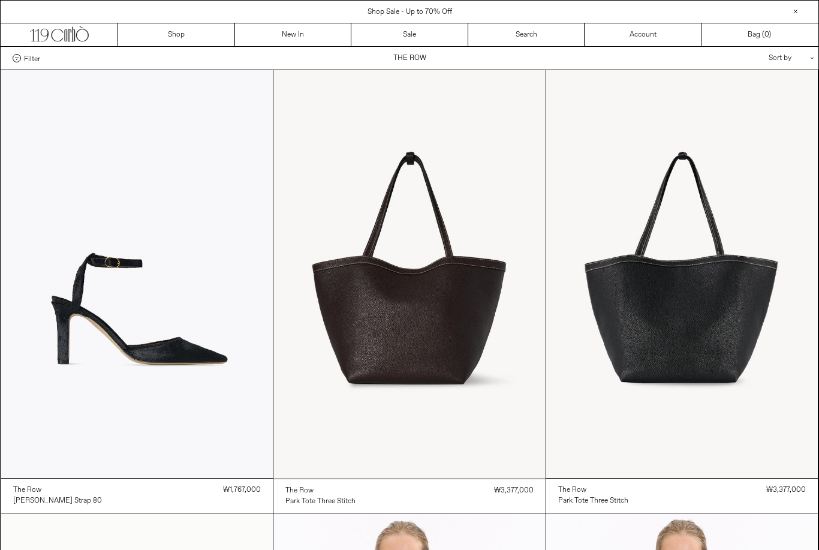 This screenshot has width=819, height=550. What do you see at coordinates (176, 35) in the screenshot?
I see `a: Shop` at bounding box center [176, 35].